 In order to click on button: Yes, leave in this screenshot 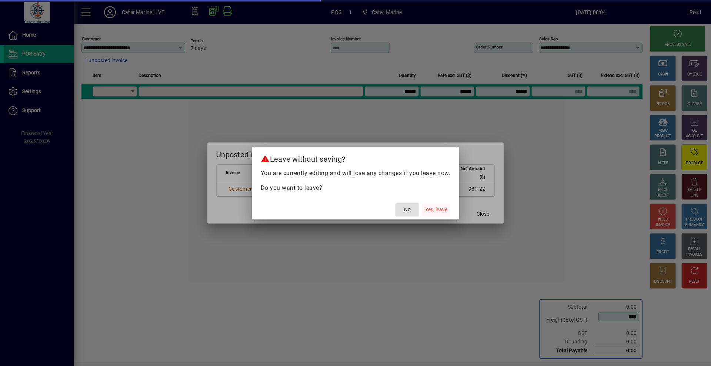, I will do `click(436, 210)`.